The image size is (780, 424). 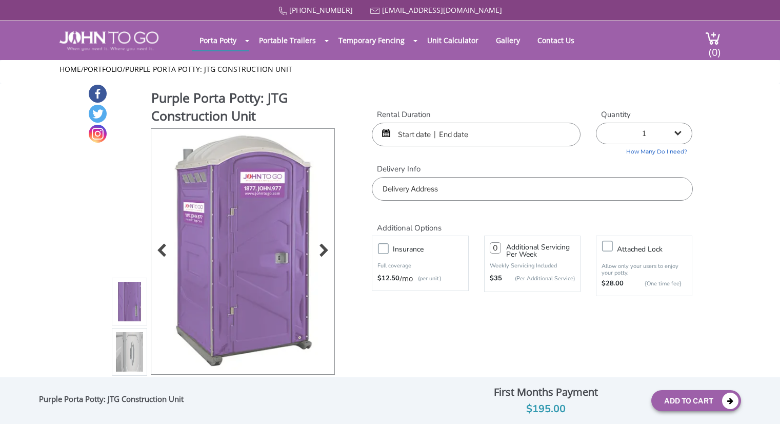 What do you see at coordinates (546, 392) in the screenshot?
I see `div: First Months Payment` at bounding box center [546, 392].